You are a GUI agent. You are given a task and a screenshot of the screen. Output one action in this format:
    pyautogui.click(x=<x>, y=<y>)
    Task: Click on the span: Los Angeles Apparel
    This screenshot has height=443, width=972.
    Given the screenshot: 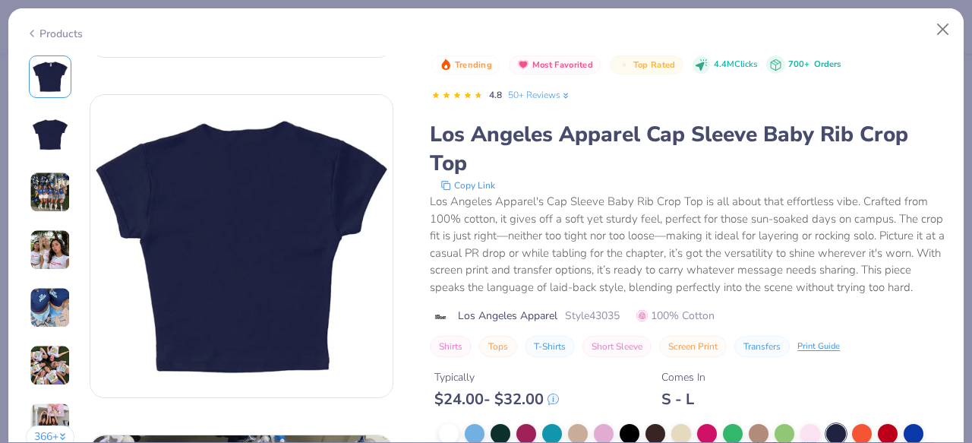 What is the action you would take?
    pyautogui.click(x=507, y=315)
    